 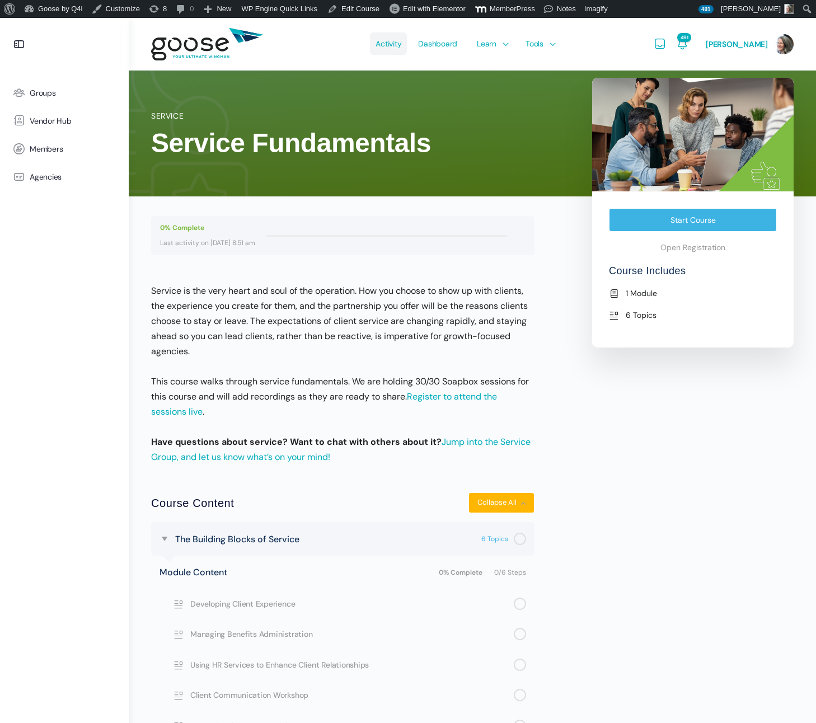 I want to click on span: 6 Topics, so click(x=494, y=539).